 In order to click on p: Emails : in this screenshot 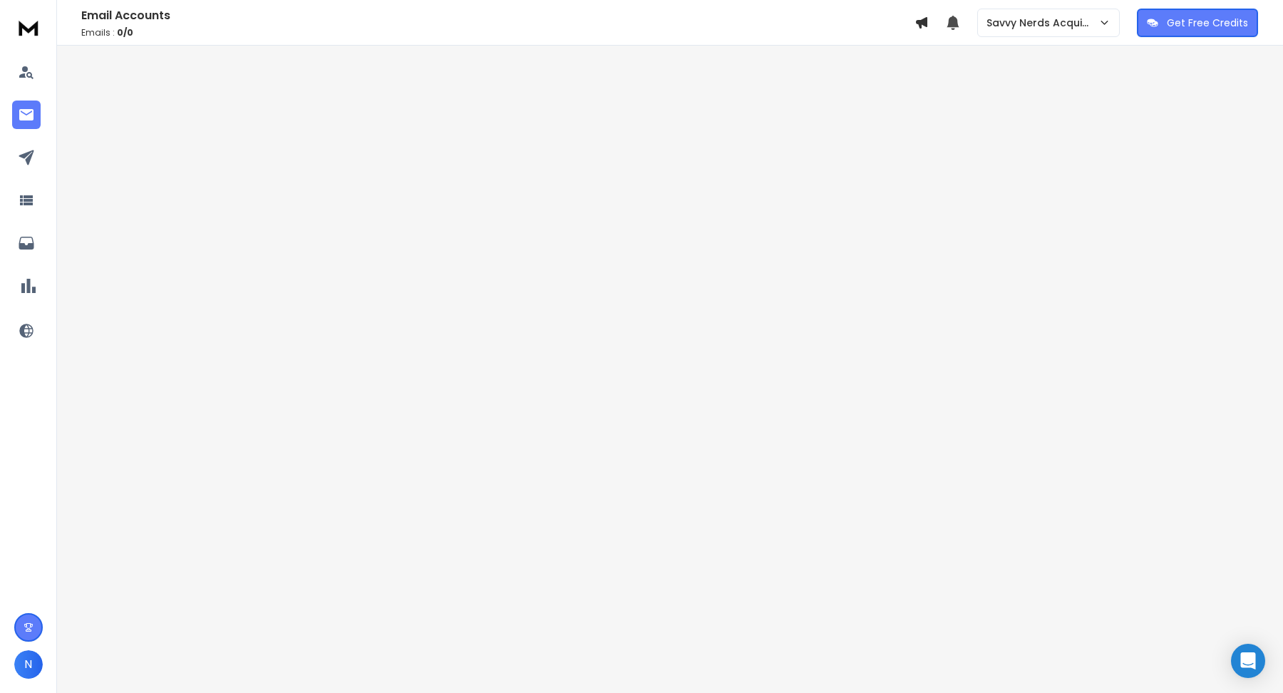, I will do `click(498, 33)`.